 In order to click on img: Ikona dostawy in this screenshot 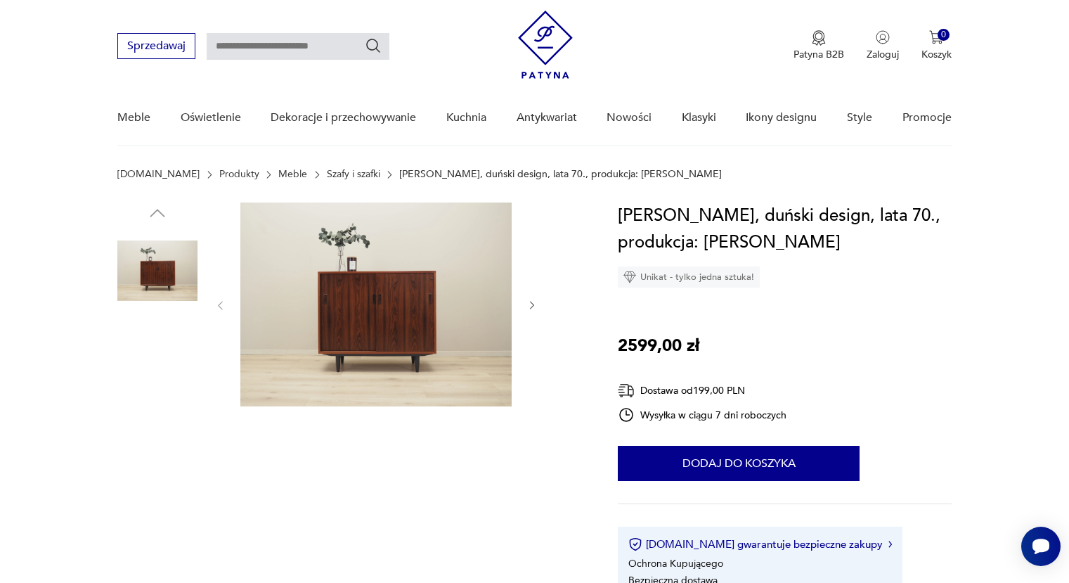, I will do `click(626, 390)`.